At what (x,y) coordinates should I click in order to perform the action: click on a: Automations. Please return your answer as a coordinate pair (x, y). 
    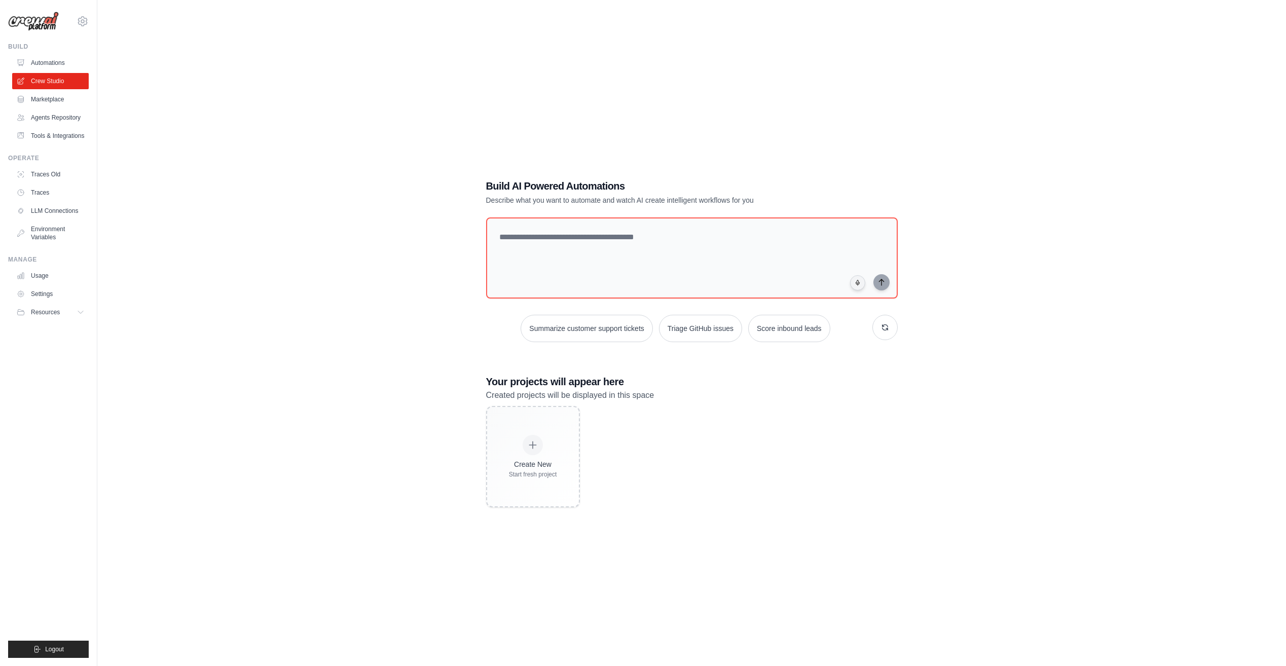
    Looking at the image, I should click on (50, 63).